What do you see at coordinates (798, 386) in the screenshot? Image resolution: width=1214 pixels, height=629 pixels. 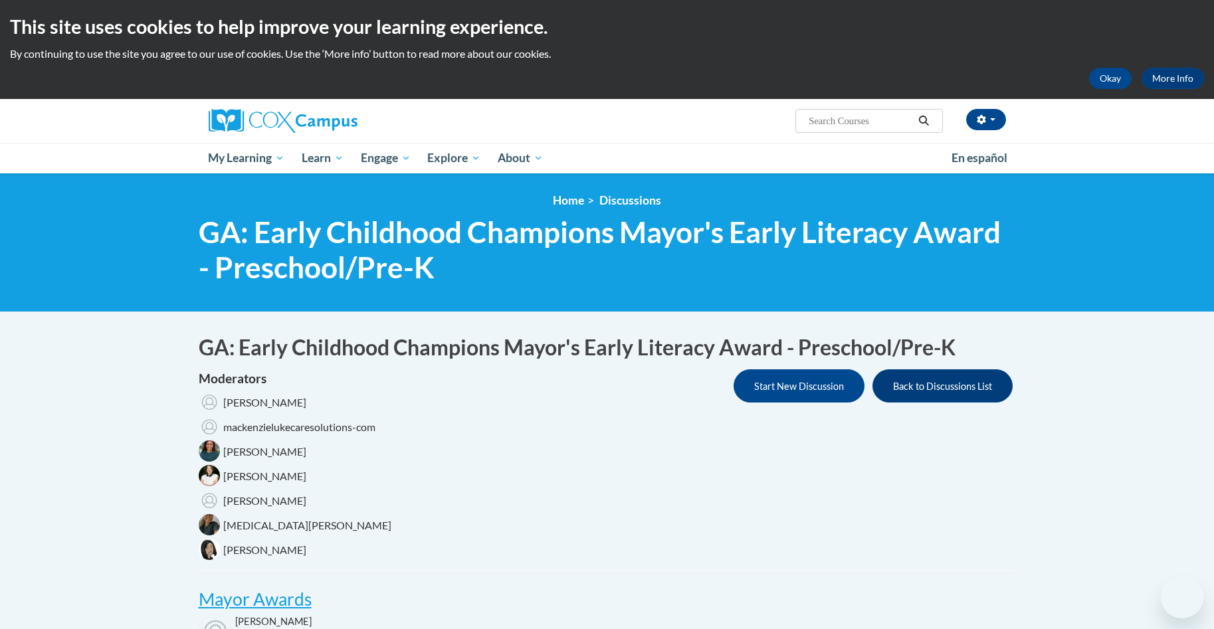 I see `button: Start New Discussion` at bounding box center [798, 386].